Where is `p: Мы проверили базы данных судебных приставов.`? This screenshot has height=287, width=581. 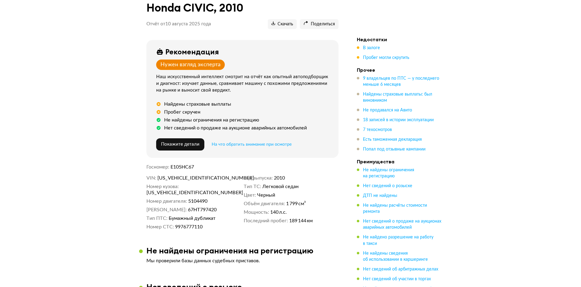 p: Мы проверили базы данных судебных приставов. is located at coordinates (243, 261).